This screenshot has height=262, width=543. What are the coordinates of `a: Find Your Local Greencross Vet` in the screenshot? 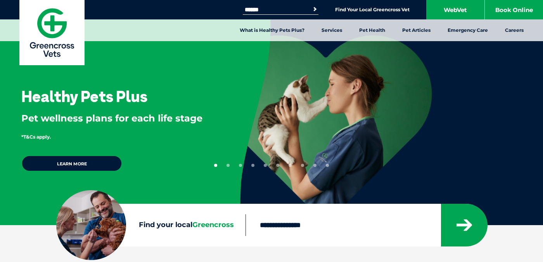 It's located at (373, 10).